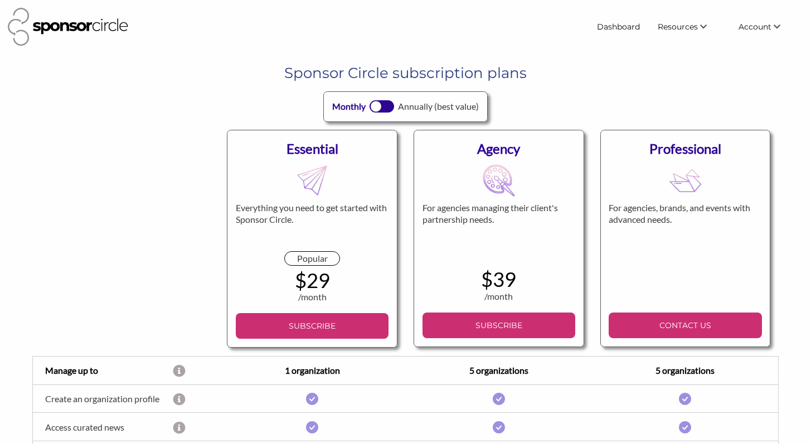 The width and height of the screenshot is (811, 444). What do you see at coordinates (499, 181) in the screenshot?
I see `img: MDB8YWNjdF8xRVMyQnVKcDI4S0FlS2M5fGZsX2xpdmVfa1QzbGg0YzRNa2NWT1BDV21CQUZza1Zs0031E1MQed` at bounding box center [499, 181].